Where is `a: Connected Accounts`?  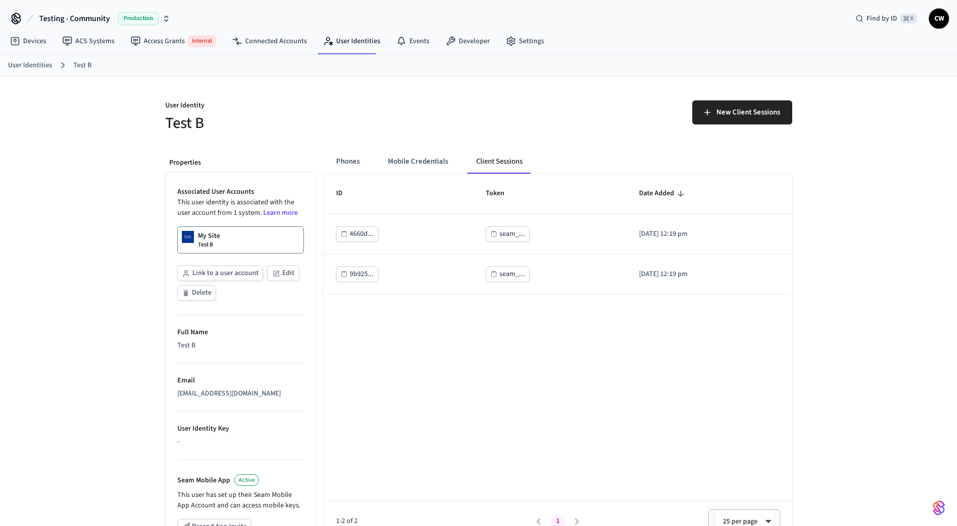
a: Connected Accounts is located at coordinates (269, 41).